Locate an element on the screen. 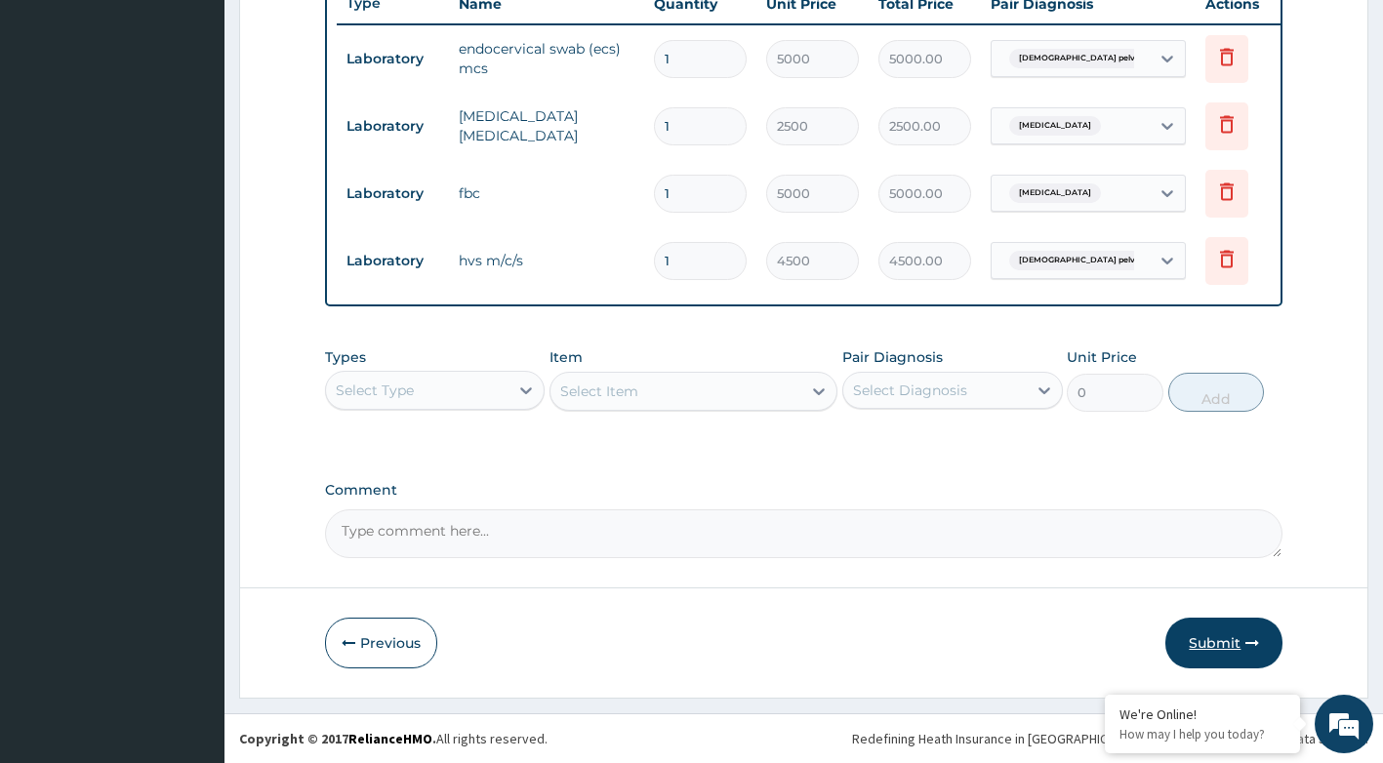 The width and height of the screenshot is (1383, 763). td: fbc is located at coordinates (547, 193).